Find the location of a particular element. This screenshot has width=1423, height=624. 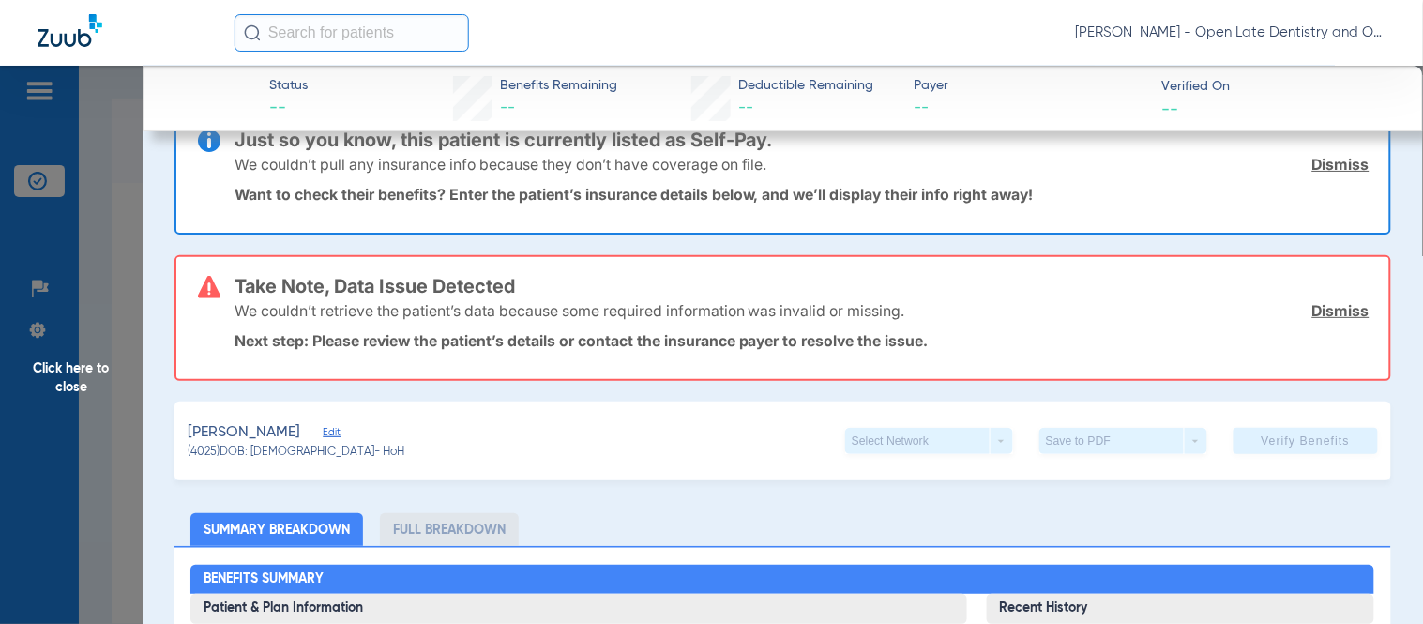

h3: Take Note, Data Issue Detected is located at coordinates (802, 286).